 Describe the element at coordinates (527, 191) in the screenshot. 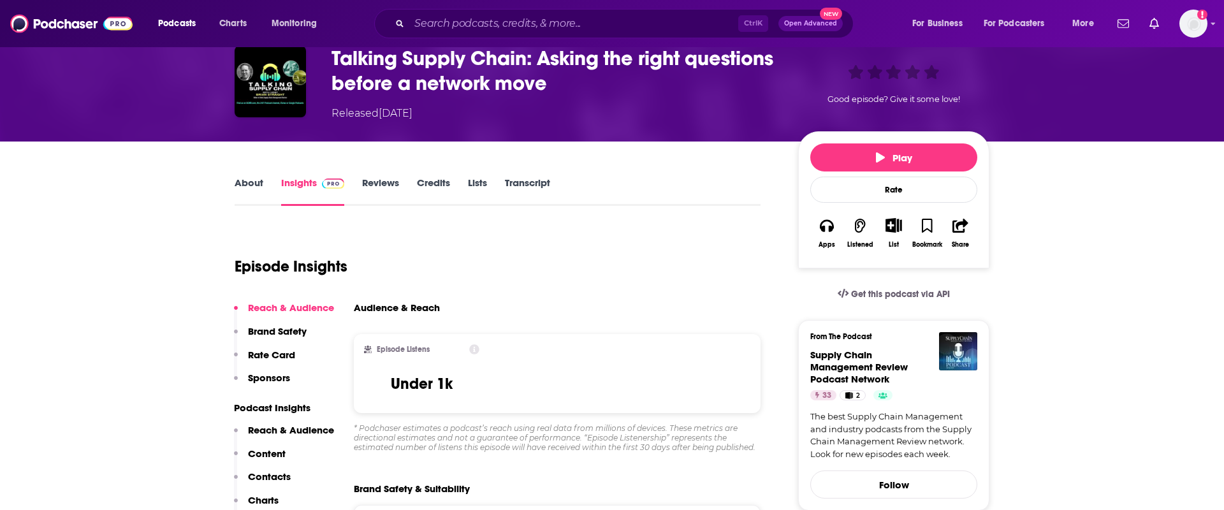

I see `a: Transcript` at that location.